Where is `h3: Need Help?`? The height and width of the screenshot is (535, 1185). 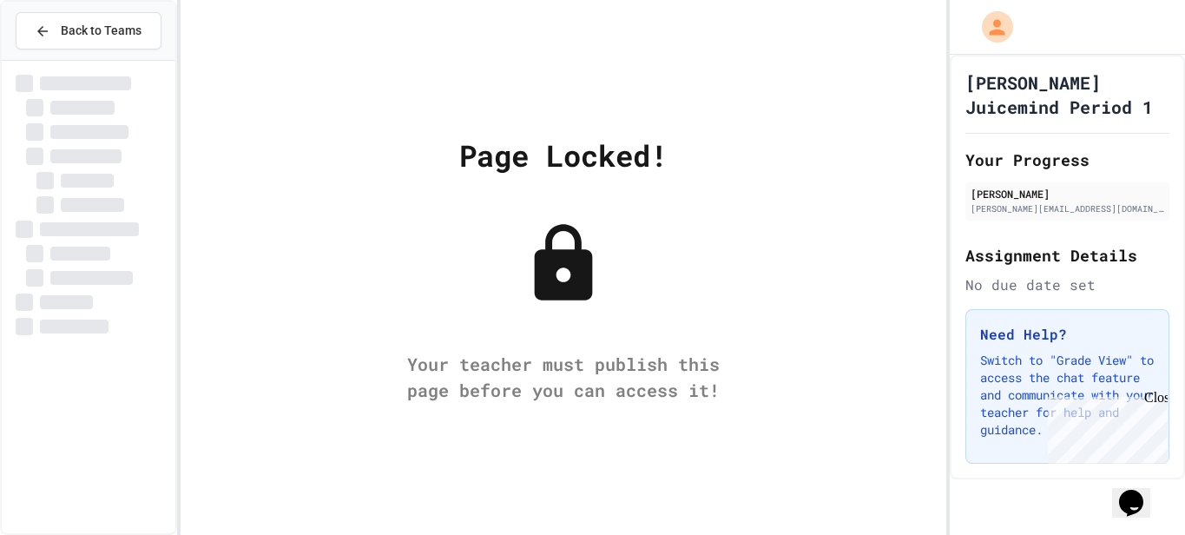
h3: Need Help? is located at coordinates (1067, 334).